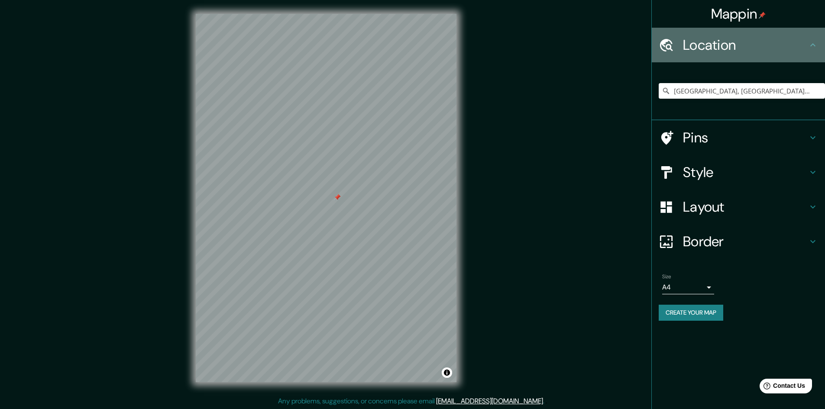 This screenshot has height=409, width=825. What do you see at coordinates (691, 313) in the screenshot?
I see `button: Create your map` at bounding box center [691, 313].